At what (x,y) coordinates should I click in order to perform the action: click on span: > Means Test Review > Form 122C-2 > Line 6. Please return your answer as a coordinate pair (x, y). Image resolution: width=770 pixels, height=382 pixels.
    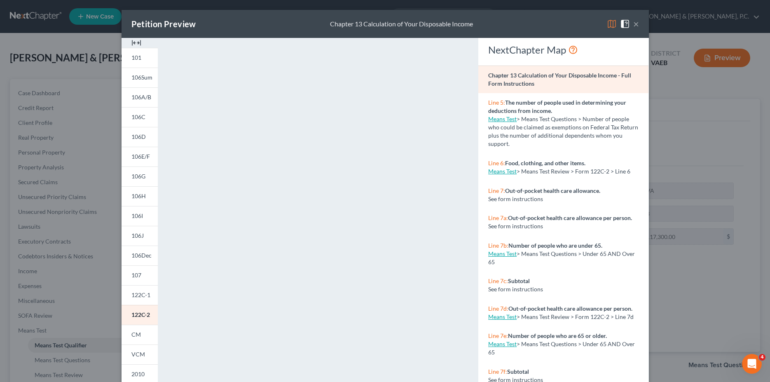
    Looking at the image, I should click on (573, 171).